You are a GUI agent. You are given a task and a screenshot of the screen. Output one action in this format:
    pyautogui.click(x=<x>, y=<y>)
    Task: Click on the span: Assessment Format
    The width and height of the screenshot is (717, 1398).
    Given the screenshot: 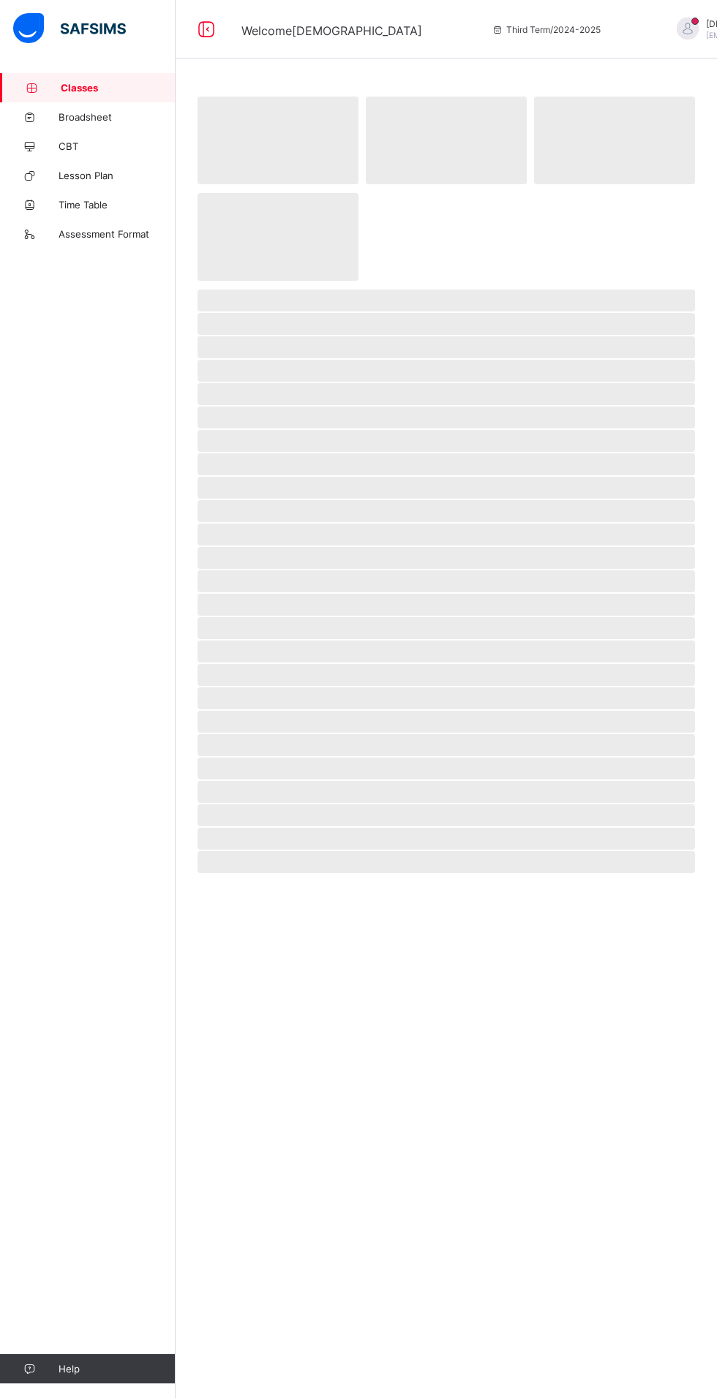 What is the action you would take?
    pyautogui.click(x=117, y=234)
    